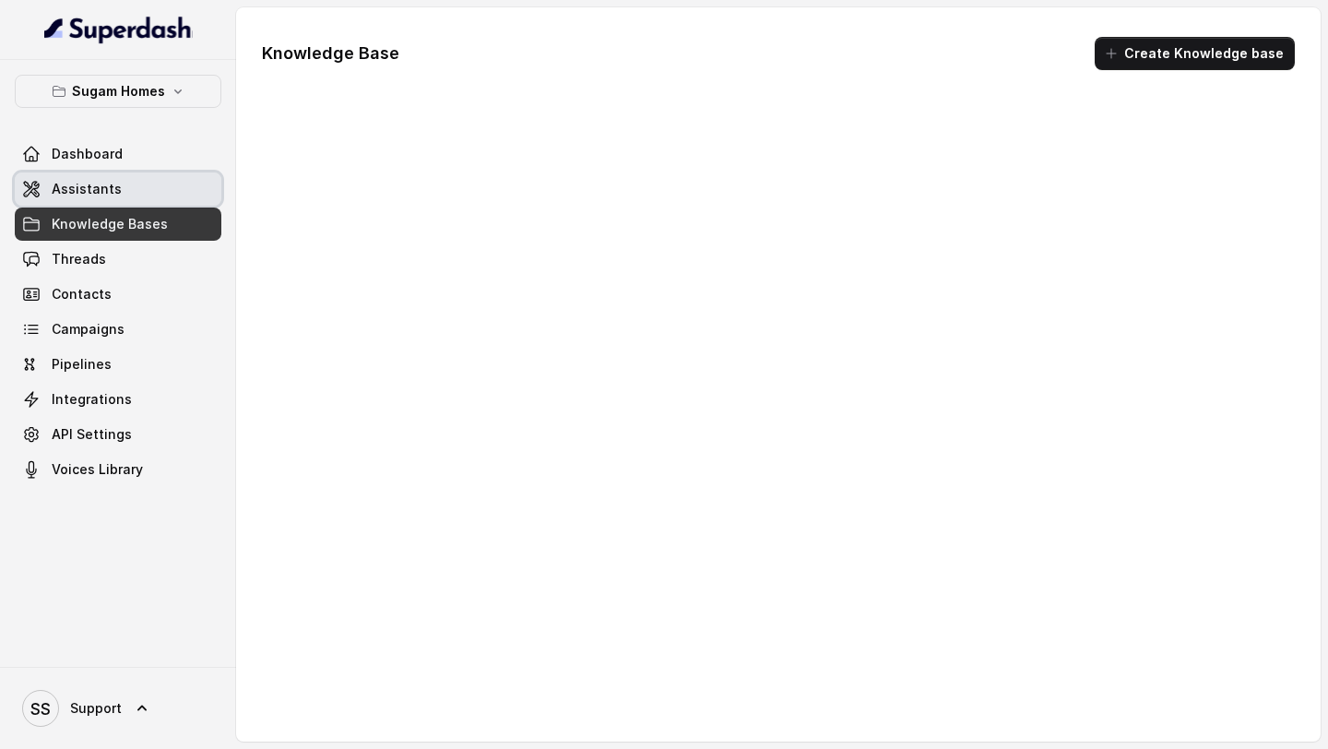 The image size is (1328, 749). I want to click on a: Integrations, so click(118, 399).